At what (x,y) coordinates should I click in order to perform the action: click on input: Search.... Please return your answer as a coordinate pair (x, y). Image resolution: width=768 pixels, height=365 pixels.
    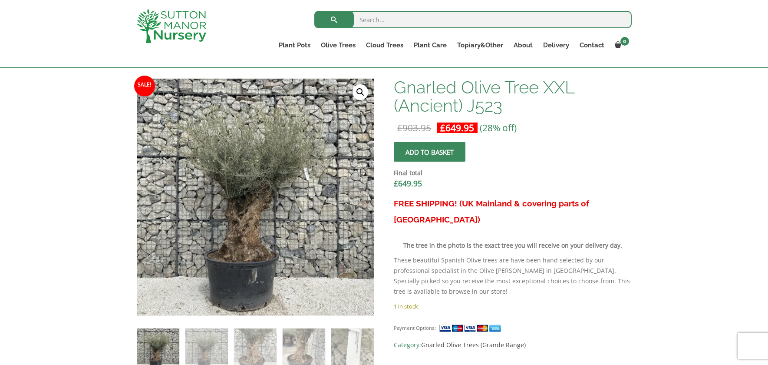
    Looking at the image, I should click on (473, 20).